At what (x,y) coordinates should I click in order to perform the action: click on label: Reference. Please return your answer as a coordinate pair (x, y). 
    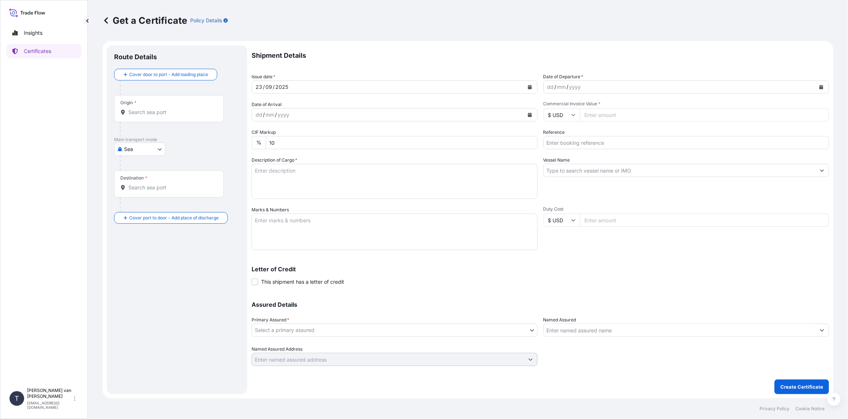
    Looking at the image, I should click on (554, 132).